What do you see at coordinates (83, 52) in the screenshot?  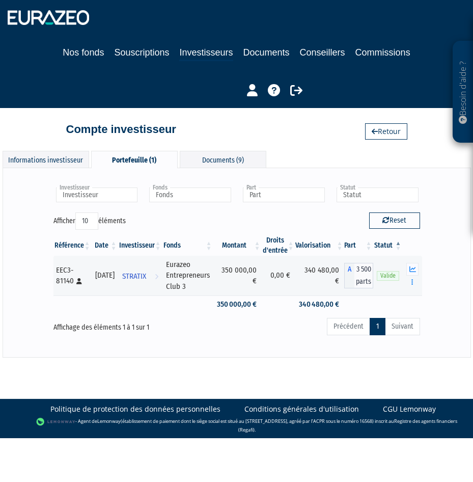 I see `a: Nos fonds` at bounding box center [83, 52].